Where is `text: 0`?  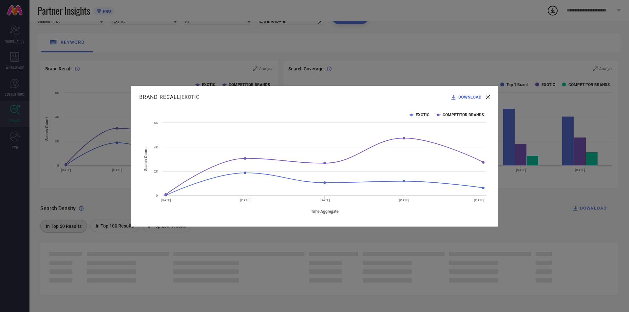
text: 0 is located at coordinates (157, 196).